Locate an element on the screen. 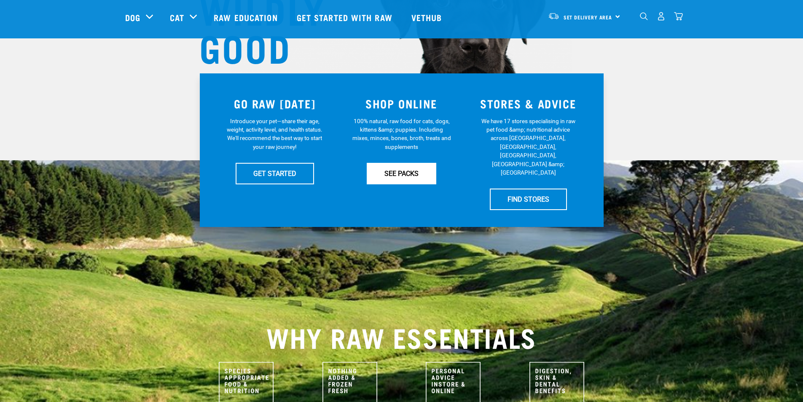  img: user.png is located at coordinates (661, 16).